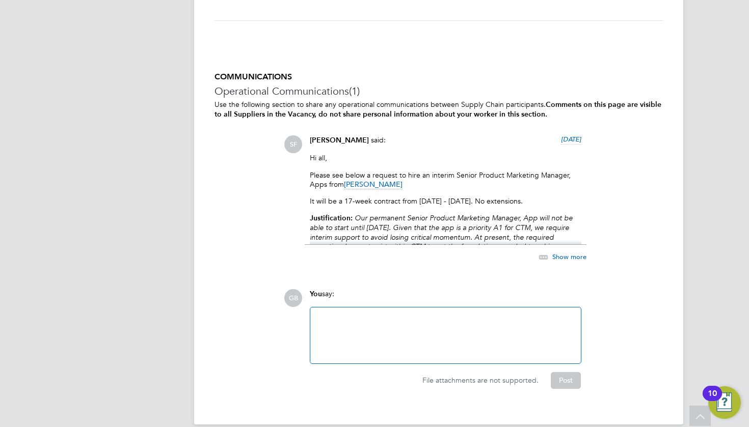 Image resolution: width=749 pixels, height=427 pixels. Describe the element at coordinates (331, 218) in the screenshot. I see `strong: Justification:` at that location.